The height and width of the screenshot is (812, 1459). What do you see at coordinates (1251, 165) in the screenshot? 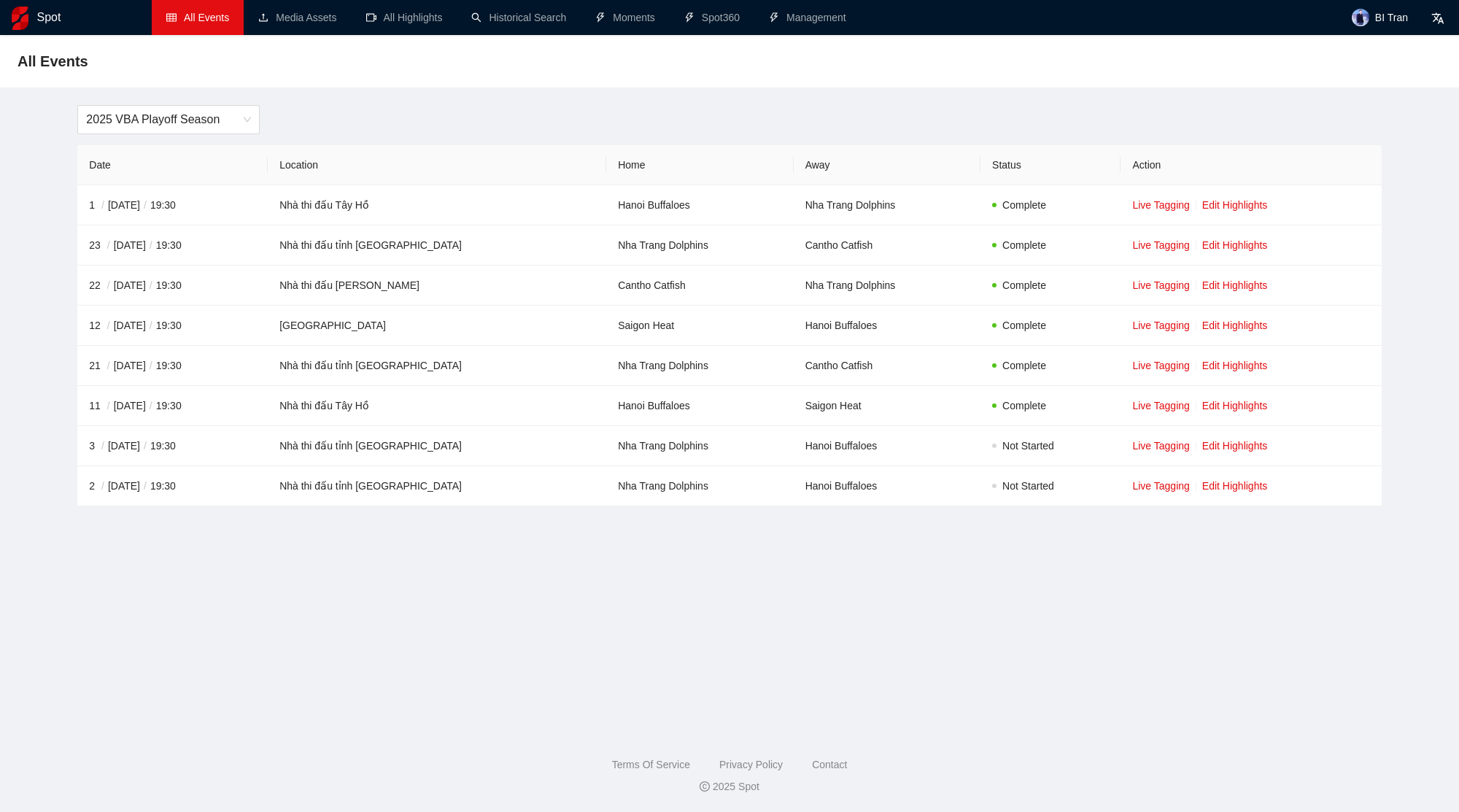
I see `th: Action` at bounding box center [1251, 165].